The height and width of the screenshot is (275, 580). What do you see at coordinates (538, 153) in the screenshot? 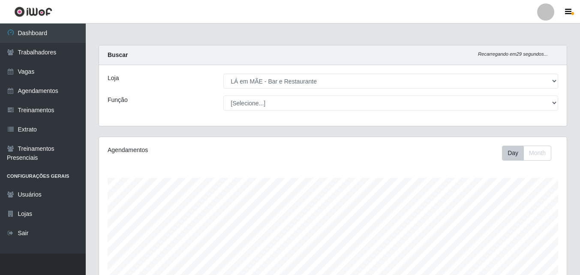
I see `button: Month` at bounding box center [538, 153].